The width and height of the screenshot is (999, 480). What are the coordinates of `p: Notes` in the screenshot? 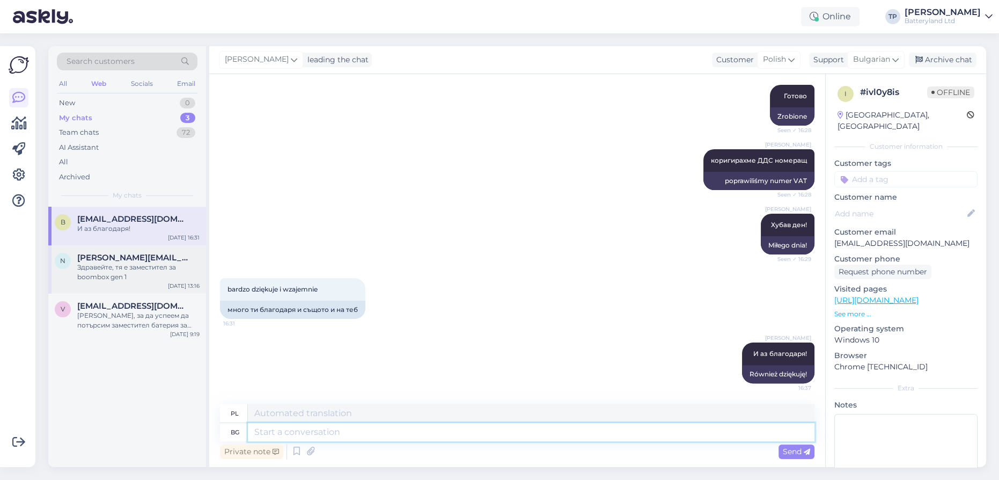 It's located at (906, 405).